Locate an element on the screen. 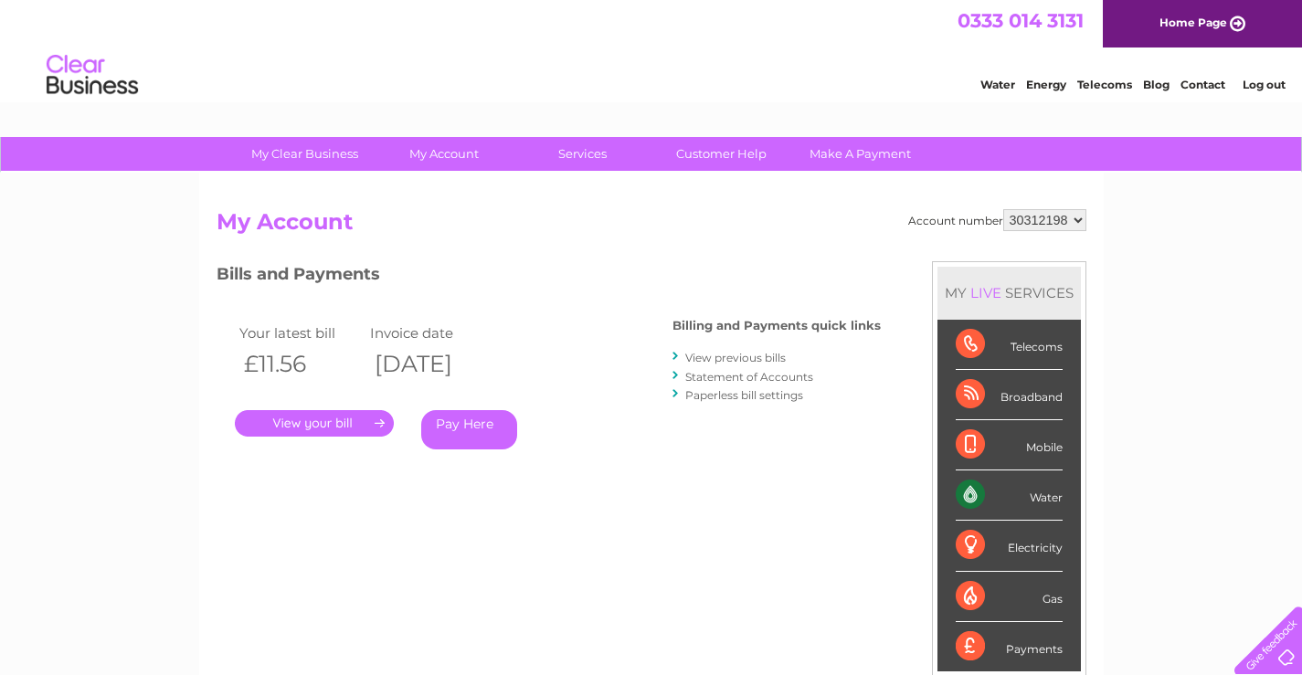  a: Customer Help is located at coordinates (721, 154).